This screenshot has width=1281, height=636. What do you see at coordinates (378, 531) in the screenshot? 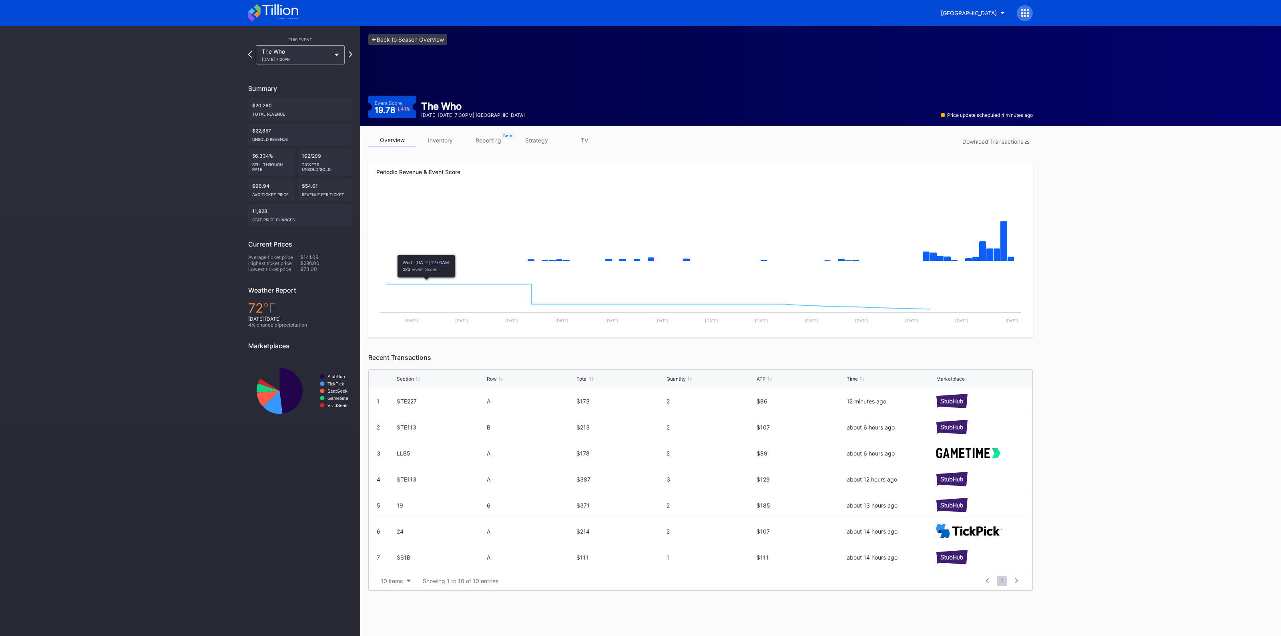
I see `div: 6` at bounding box center [378, 531].